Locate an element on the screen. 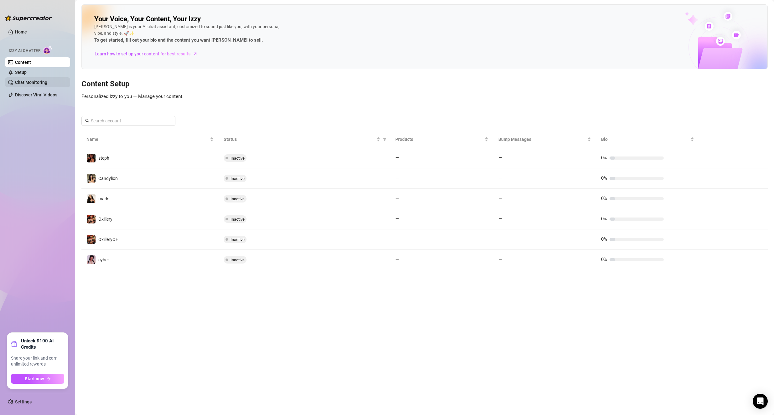  span: Learn how to set up your content for best results is located at coordinates (142, 54).